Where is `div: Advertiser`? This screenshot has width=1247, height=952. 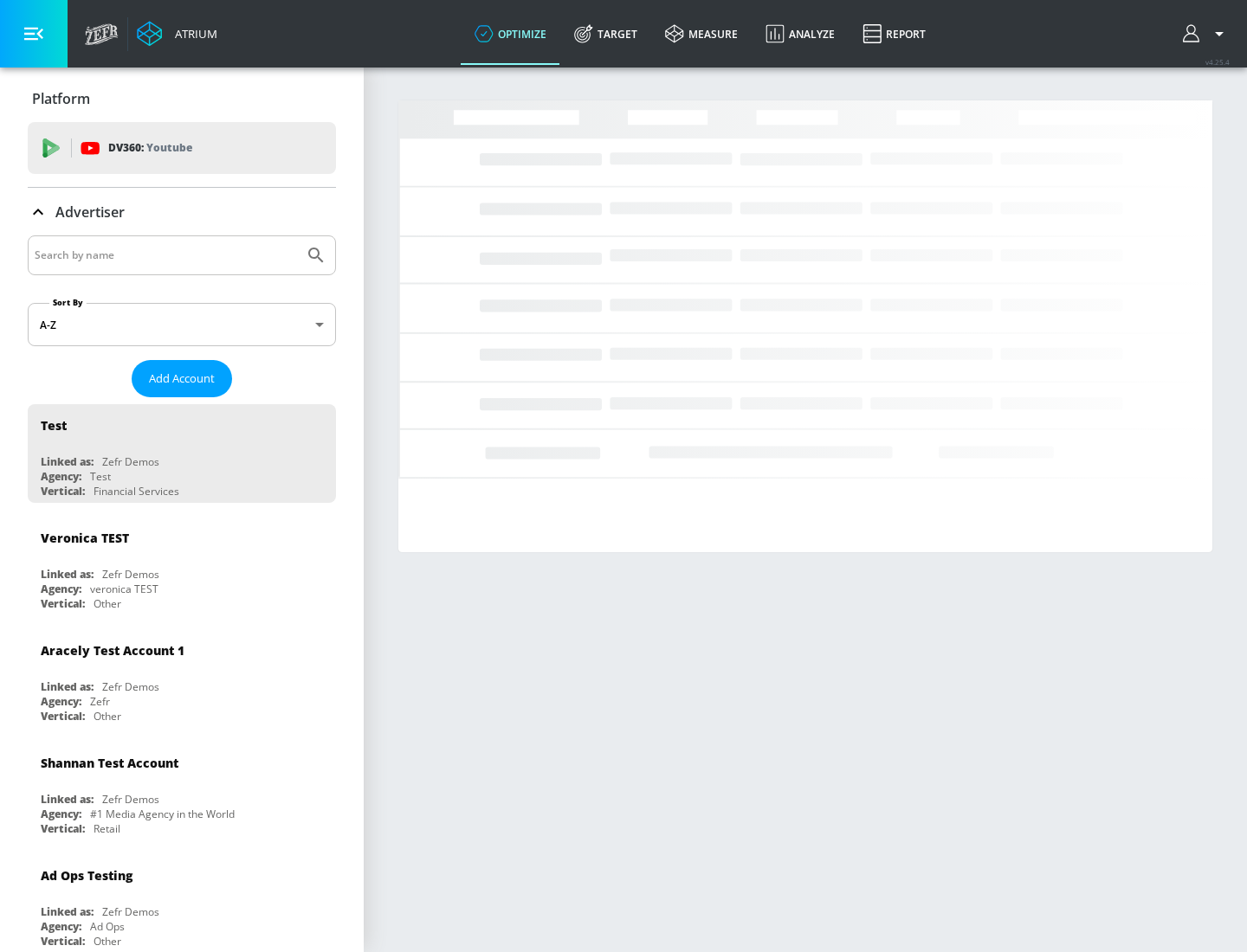 div: Advertiser is located at coordinates (182, 212).